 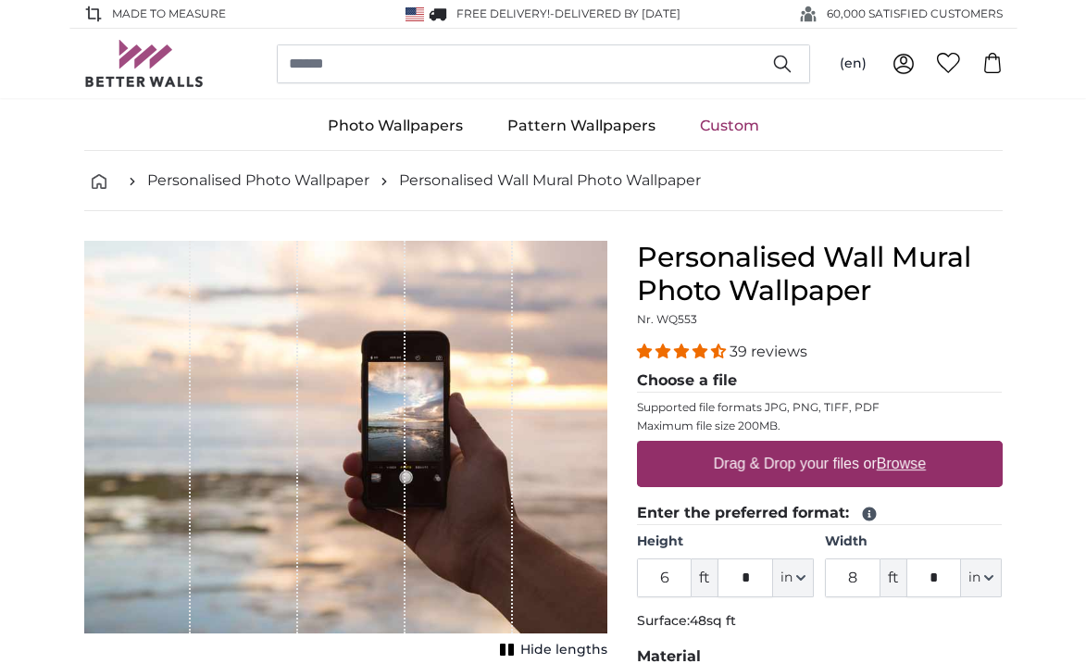 I want to click on span: 48sq ft, so click(x=713, y=620).